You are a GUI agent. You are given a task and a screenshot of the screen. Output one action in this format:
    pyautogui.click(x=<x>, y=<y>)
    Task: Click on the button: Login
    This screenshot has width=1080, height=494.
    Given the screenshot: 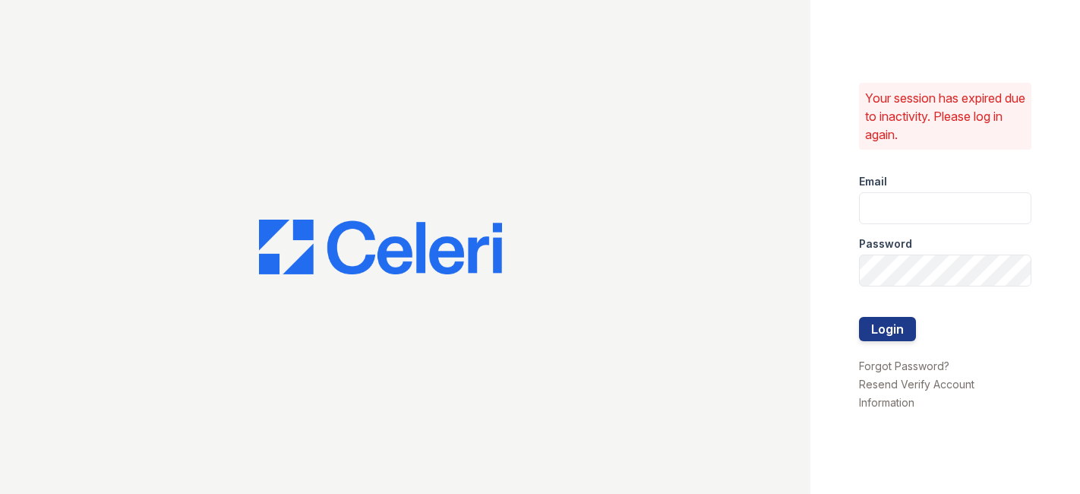 What is the action you would take?
    pyautogui.click(x=887, y=329)
    